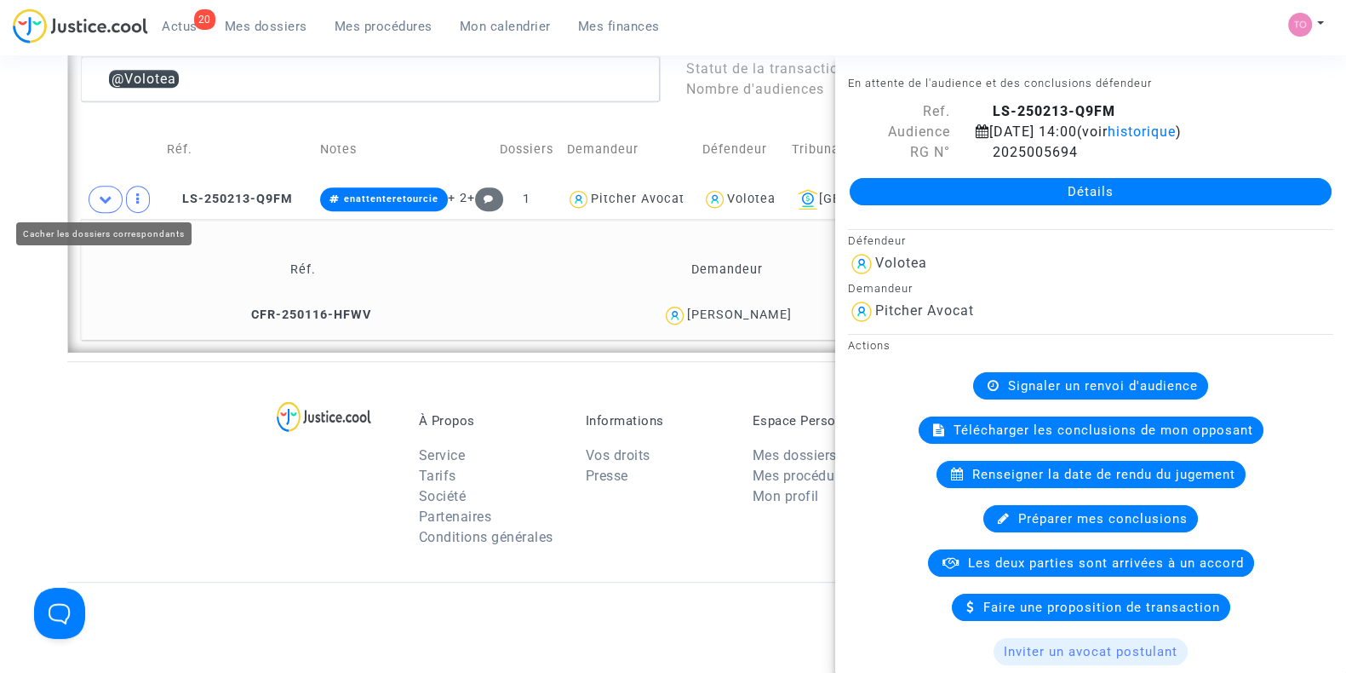 The height and width of the screenshot is (673, 1346). I want to click on a: Vos droits, so click(618, 455).